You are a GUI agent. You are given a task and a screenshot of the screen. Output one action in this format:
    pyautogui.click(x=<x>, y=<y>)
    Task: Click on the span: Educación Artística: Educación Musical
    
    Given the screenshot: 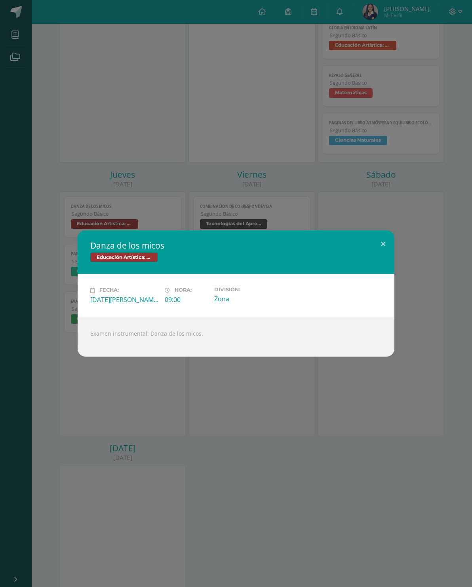 What is the action you would take?
    pyautogui.click(x=124, y=257)
    